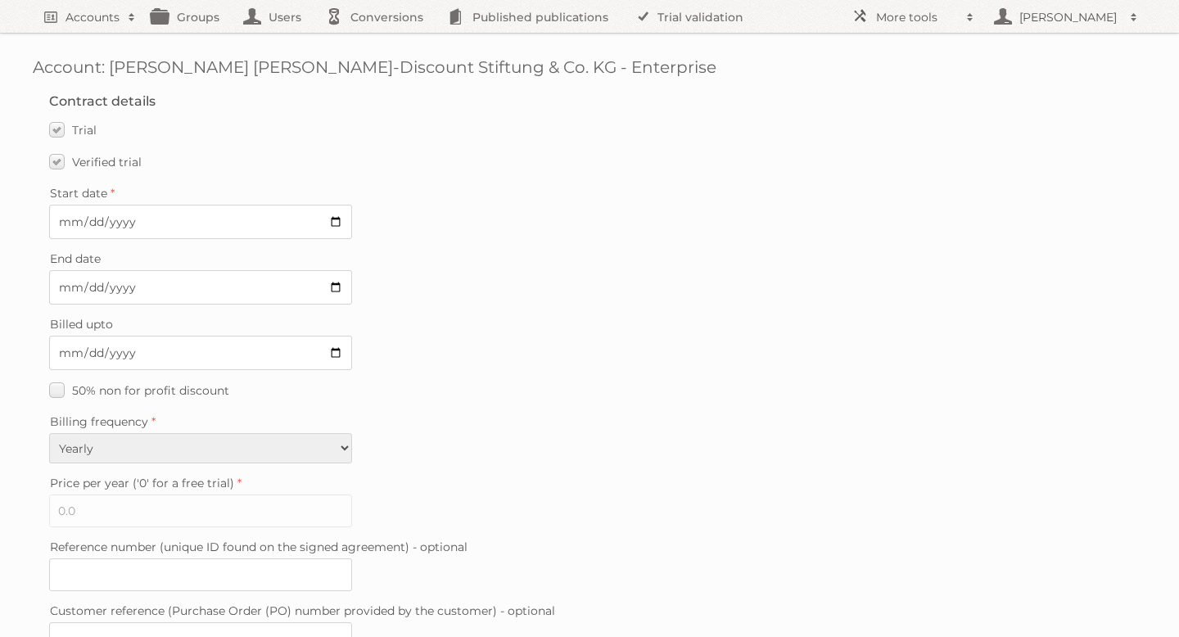 Image resolution: width=1179 pixels, height=637 pixels. Describe the element at coordinates (79, 193) in the screenshot. I see `span: Start date` at that location.